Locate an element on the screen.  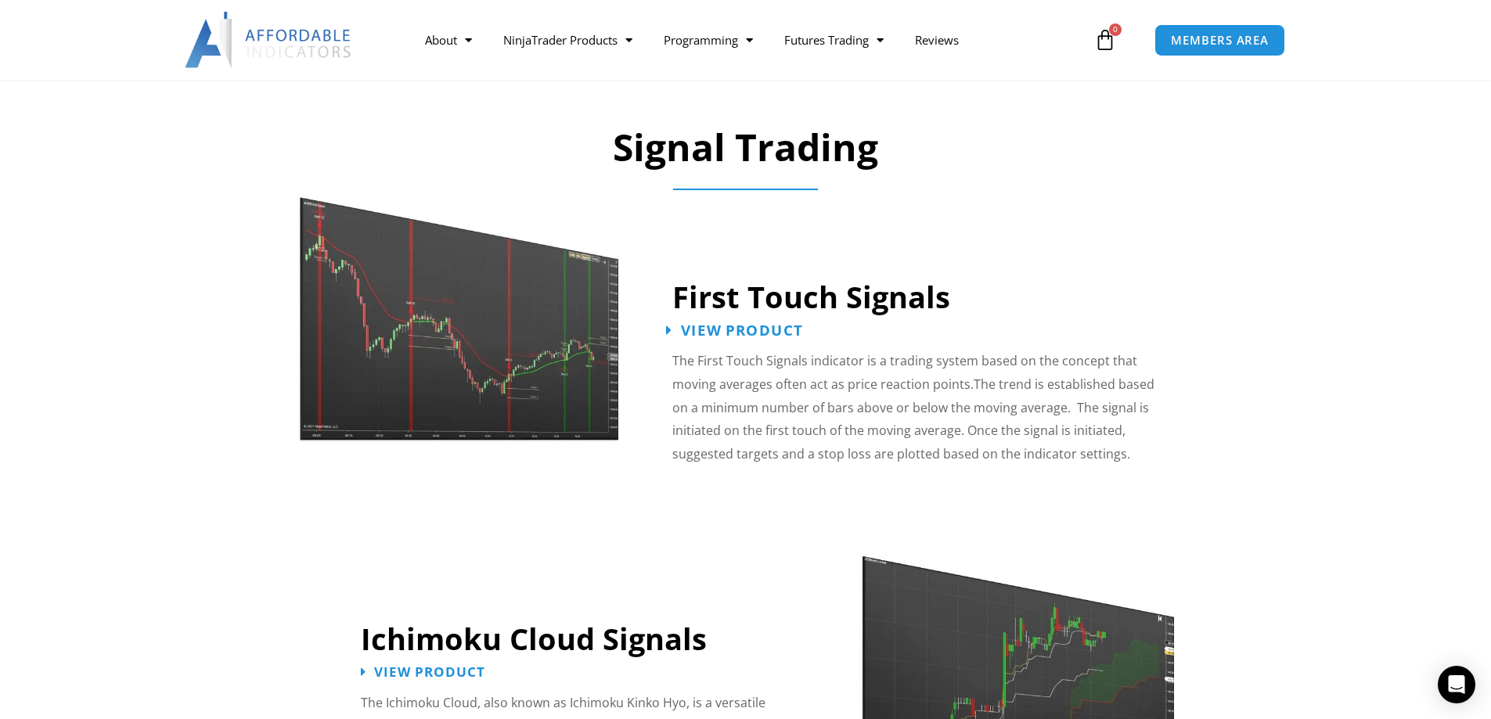
h2: Signal Trading is located at coordinates (746, 147).